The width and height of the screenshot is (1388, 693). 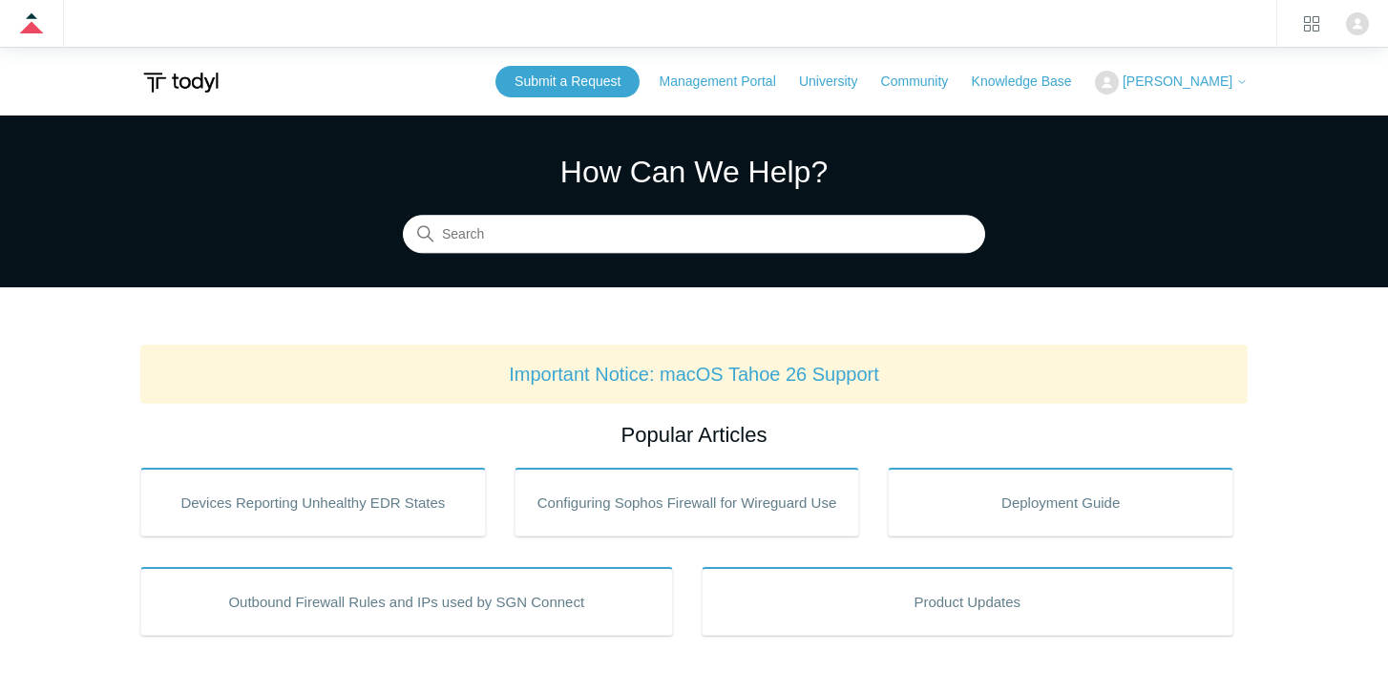 I want to click on img: Todyl Support Center Help Center home page, so click(x=180, y=82).